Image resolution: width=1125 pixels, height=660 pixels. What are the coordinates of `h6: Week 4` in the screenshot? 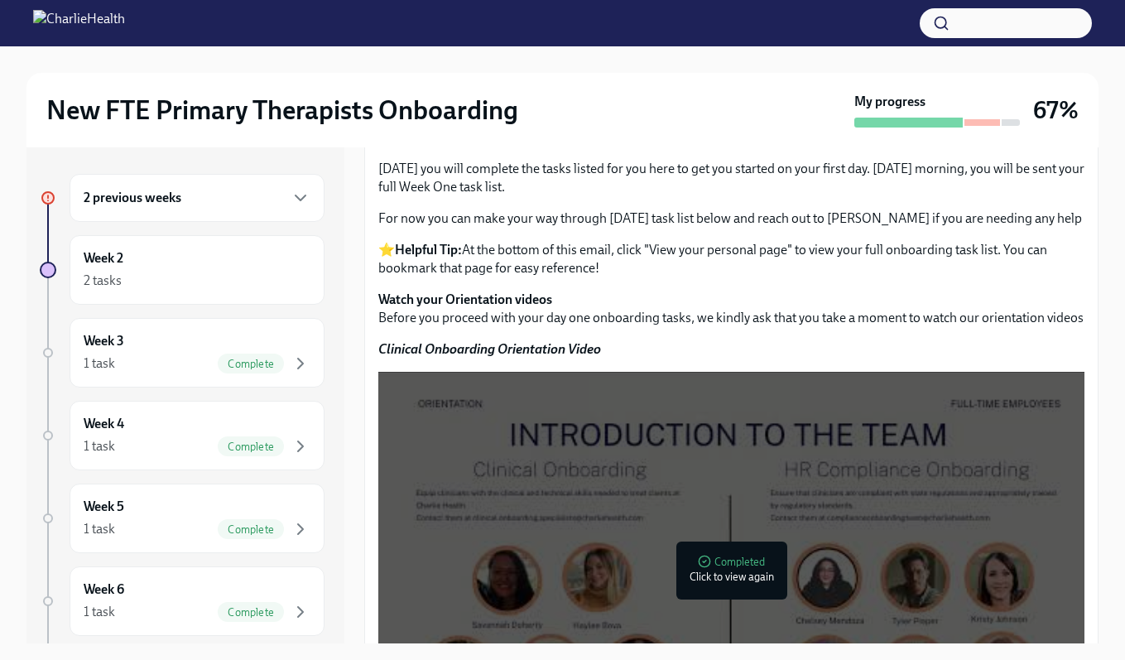 It's located at (104, 424).